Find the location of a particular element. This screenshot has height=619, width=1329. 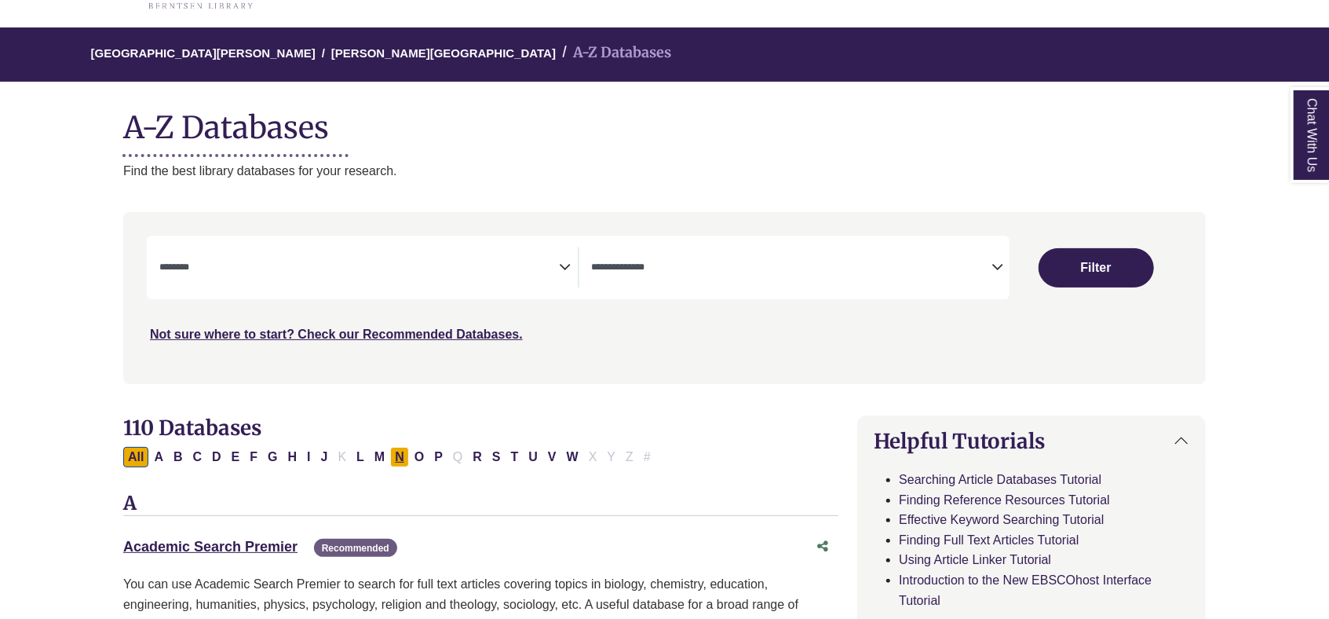

button: Filter Results V is located at coordinates (552, 457).